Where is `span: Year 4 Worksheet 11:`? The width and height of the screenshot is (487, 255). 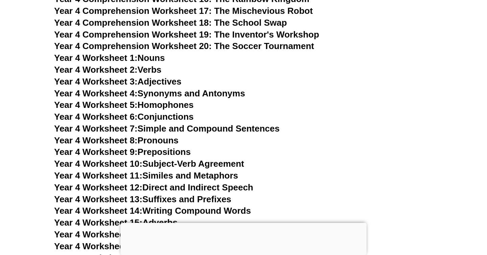
span: Year 4 Worksheet 11: is located at coordinates (98, 175).